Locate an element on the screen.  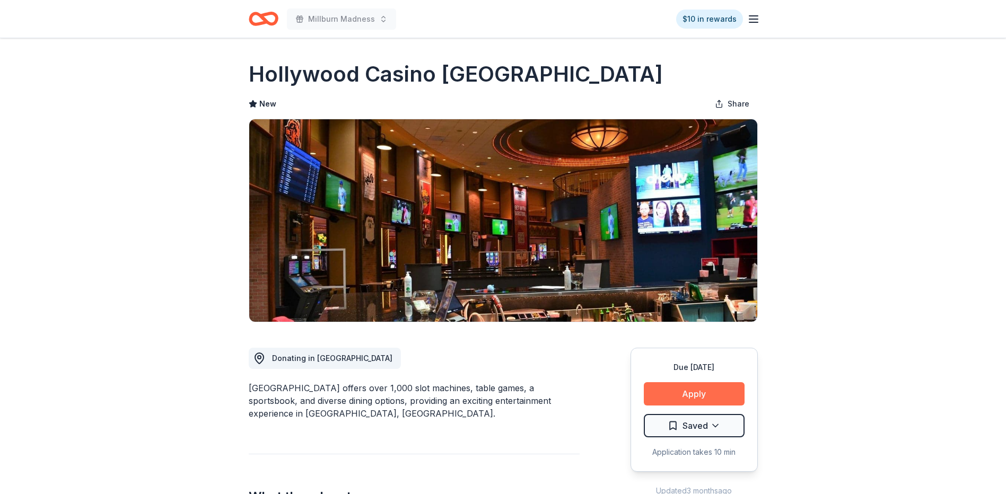
span: New is located at coordinates (268, 104).